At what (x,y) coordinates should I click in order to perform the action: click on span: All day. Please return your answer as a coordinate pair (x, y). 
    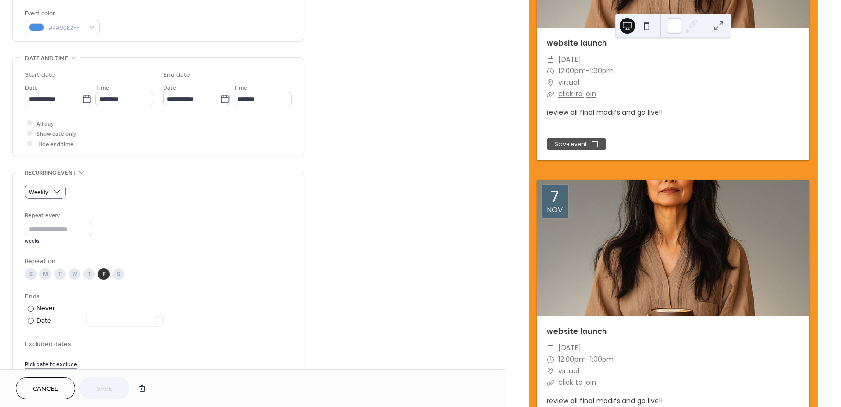
    Looking at the image, I should click on (45, 124).